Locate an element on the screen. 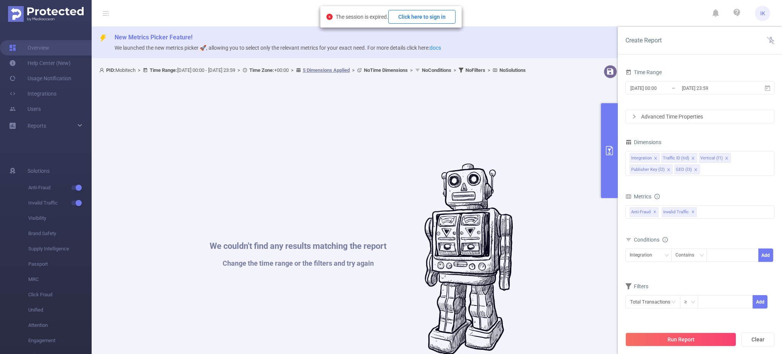  i: icon: right is located at coordinates (634, 116).